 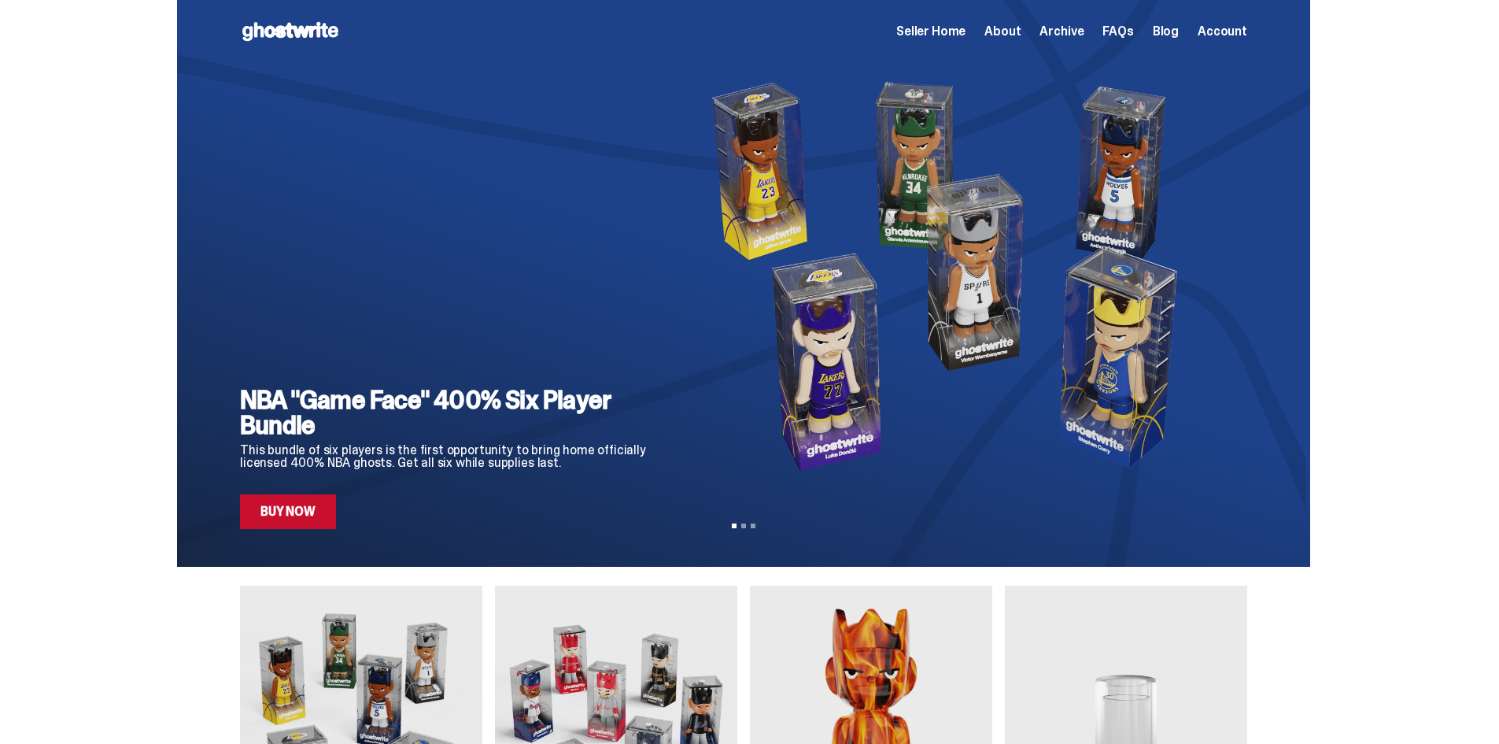 I want to click on p: This bundle of six players is the first opportunity to bring home officially licensed 400% NBA gh..., so click(x=449, y=456).